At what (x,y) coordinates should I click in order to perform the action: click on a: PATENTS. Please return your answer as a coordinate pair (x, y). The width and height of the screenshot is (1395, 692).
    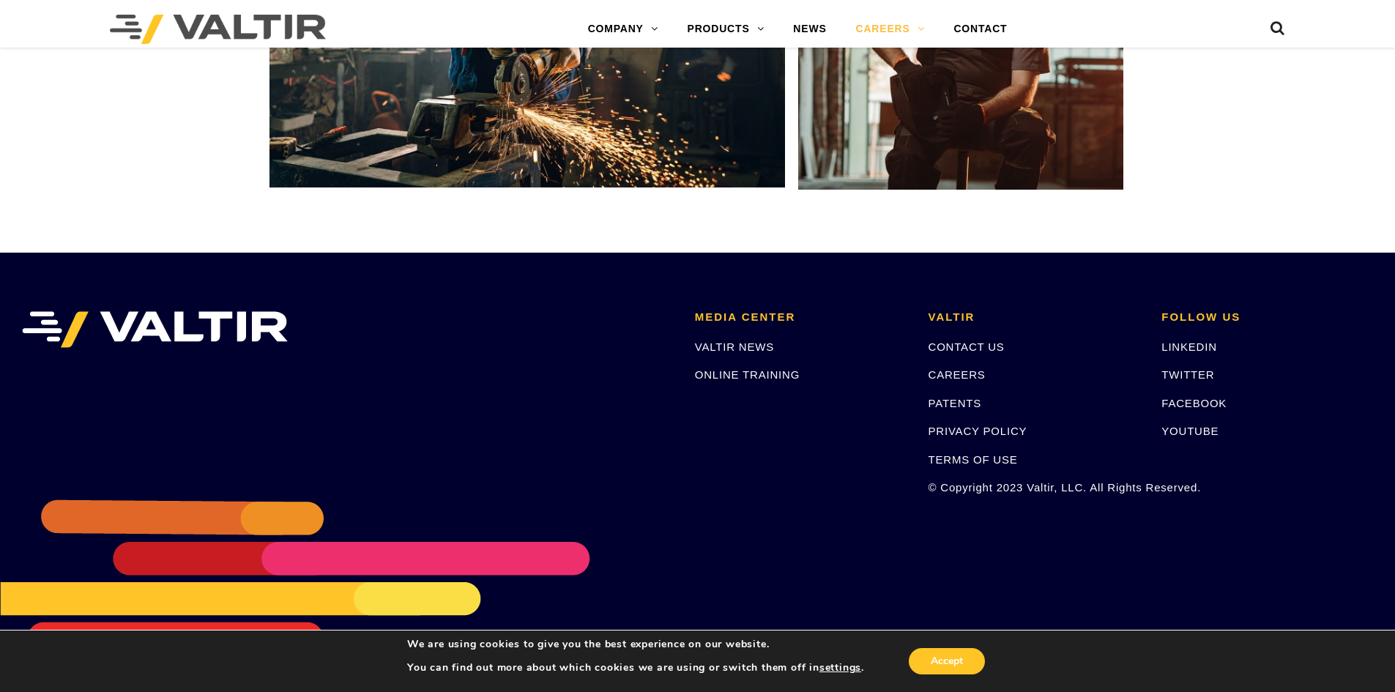
    Looking at the image, I should click on (955, 403).